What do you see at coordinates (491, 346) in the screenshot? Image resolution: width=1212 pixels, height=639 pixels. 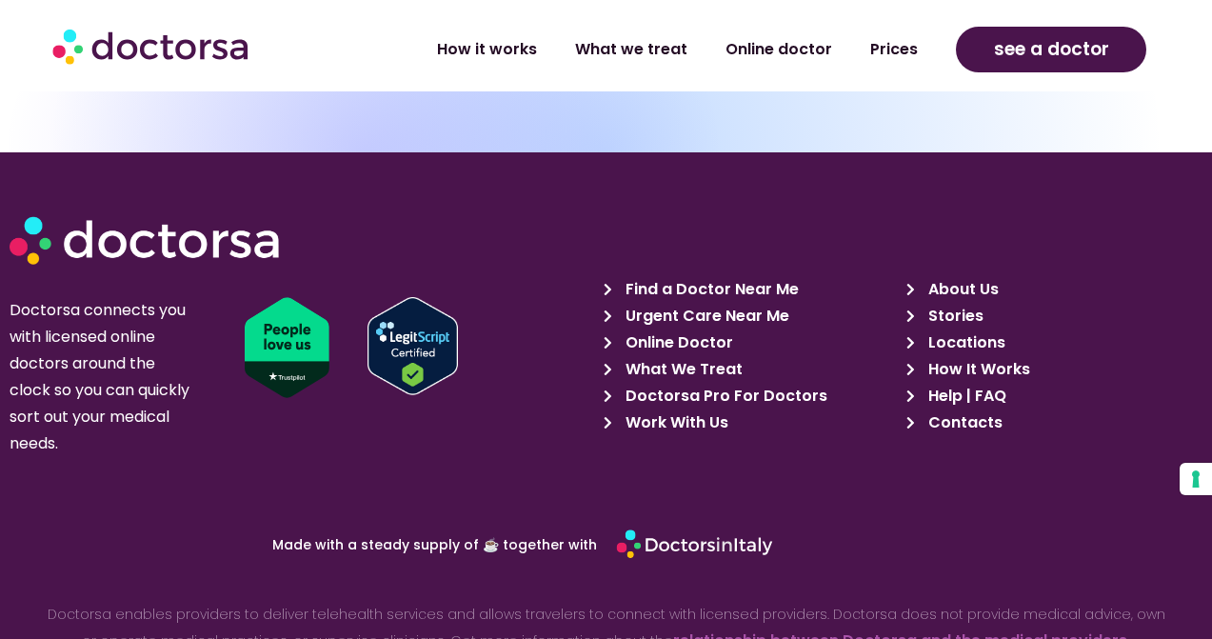 I see `a: Verify LegitScript Approval for www.doctorsa.com` at bounding box center [491, 346].